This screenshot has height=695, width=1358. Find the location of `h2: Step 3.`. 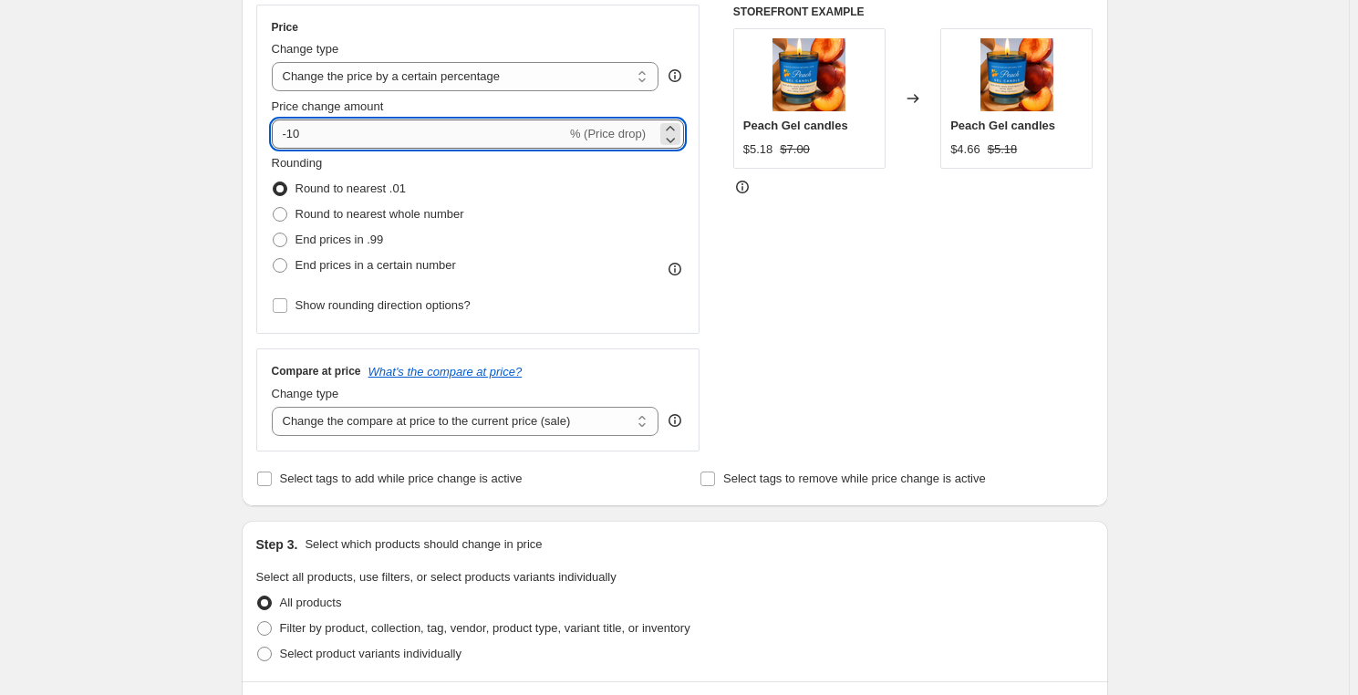

h2: Step 3. is located at coordinates (277, 544).